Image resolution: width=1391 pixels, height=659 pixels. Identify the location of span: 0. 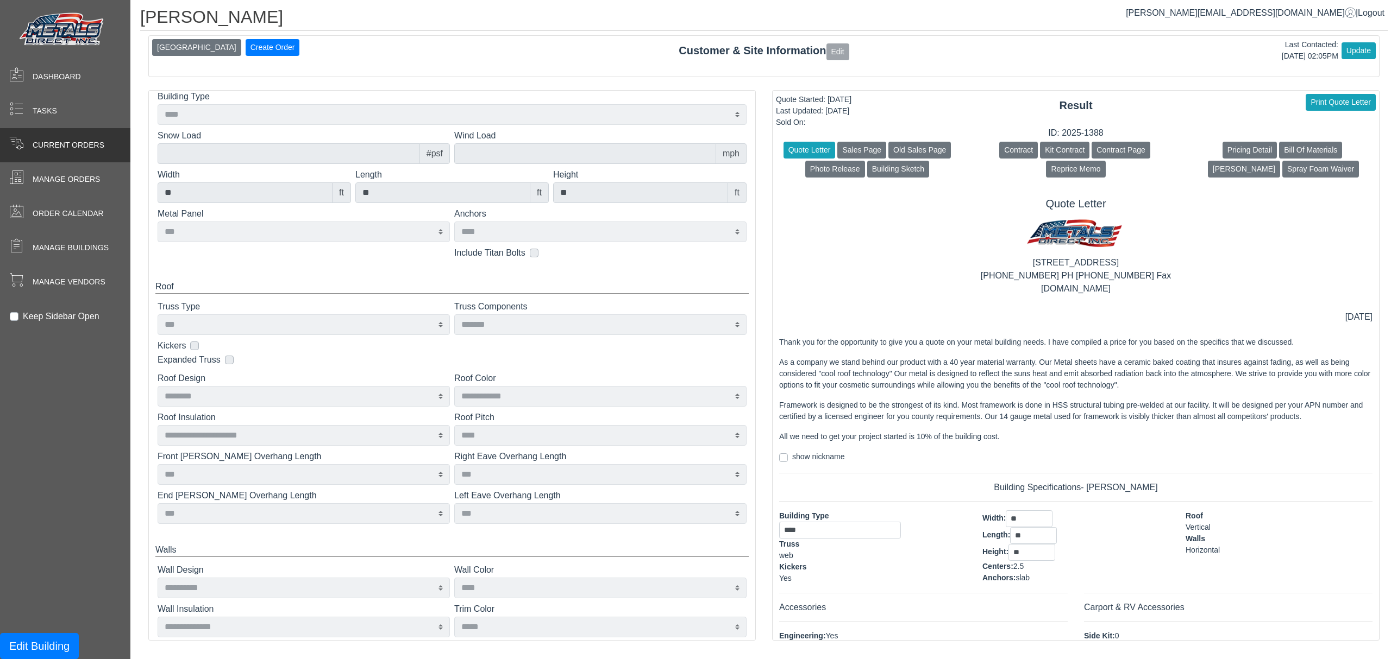
(1117, 636).